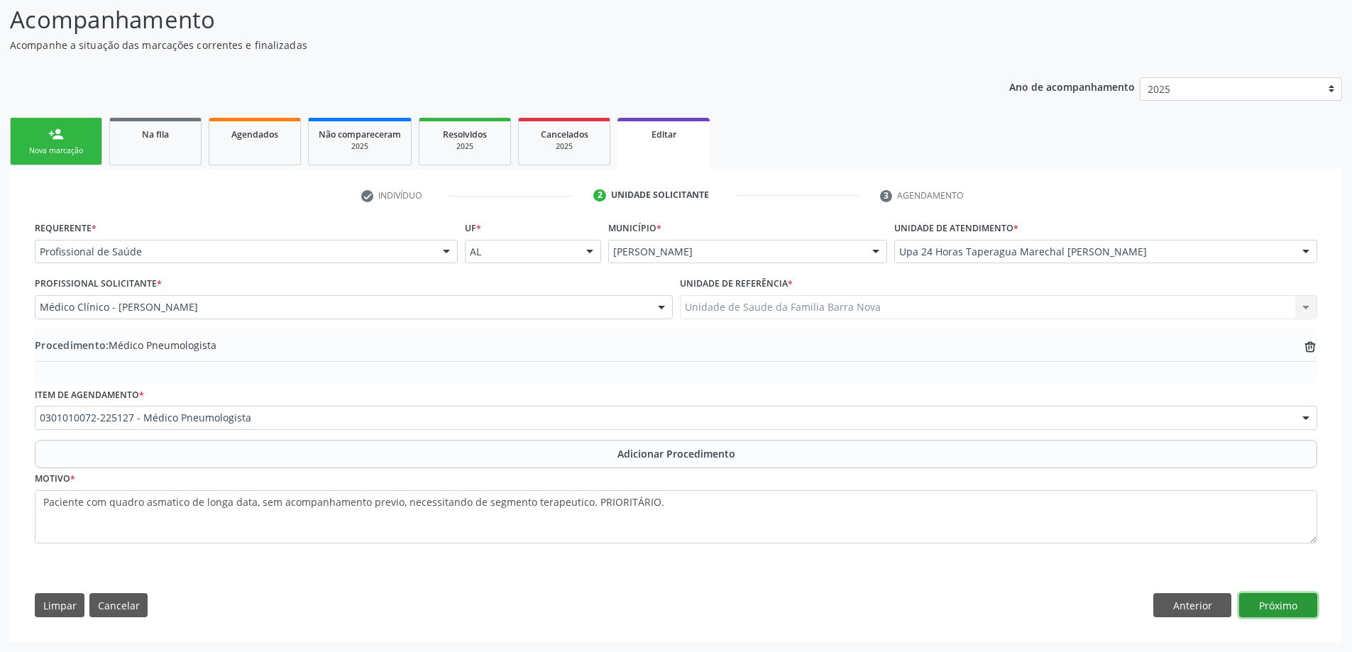 This screenshot has height=652, width=1352. What do you see at coordinates (635, 229) in the screenshot?
I see `label: Município` at bounding box center [635, 229].